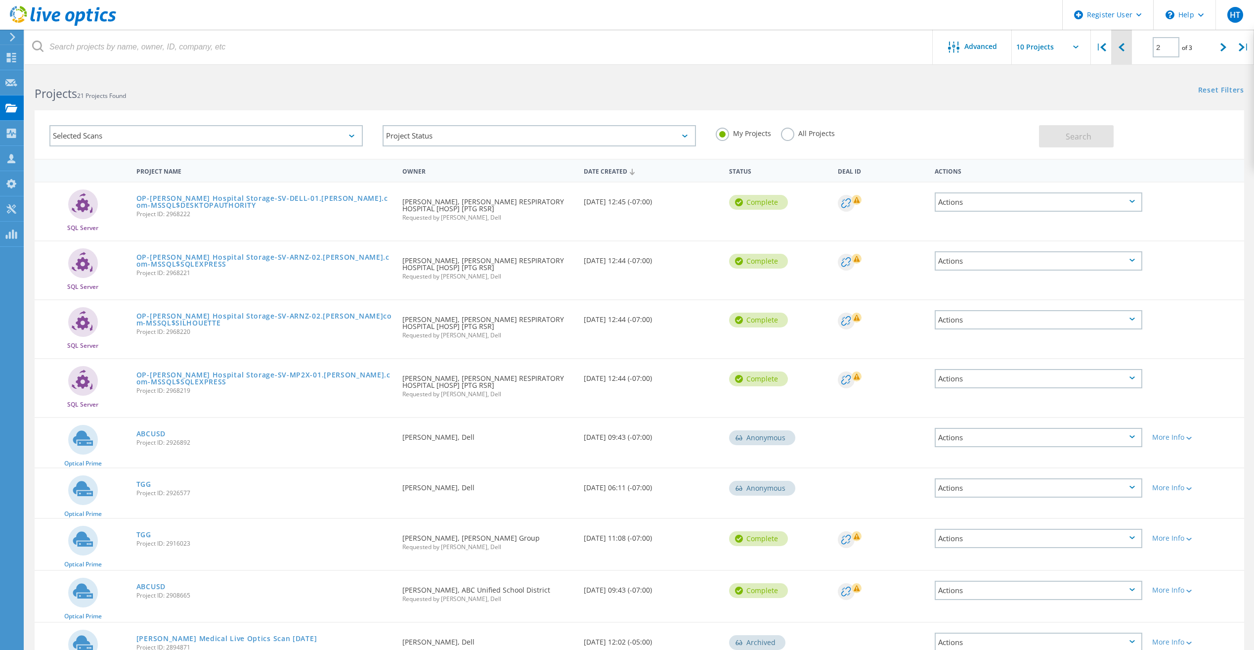 This screenshot has height=650, width=1254. I want to click on span: HT, so click(1235, 15).